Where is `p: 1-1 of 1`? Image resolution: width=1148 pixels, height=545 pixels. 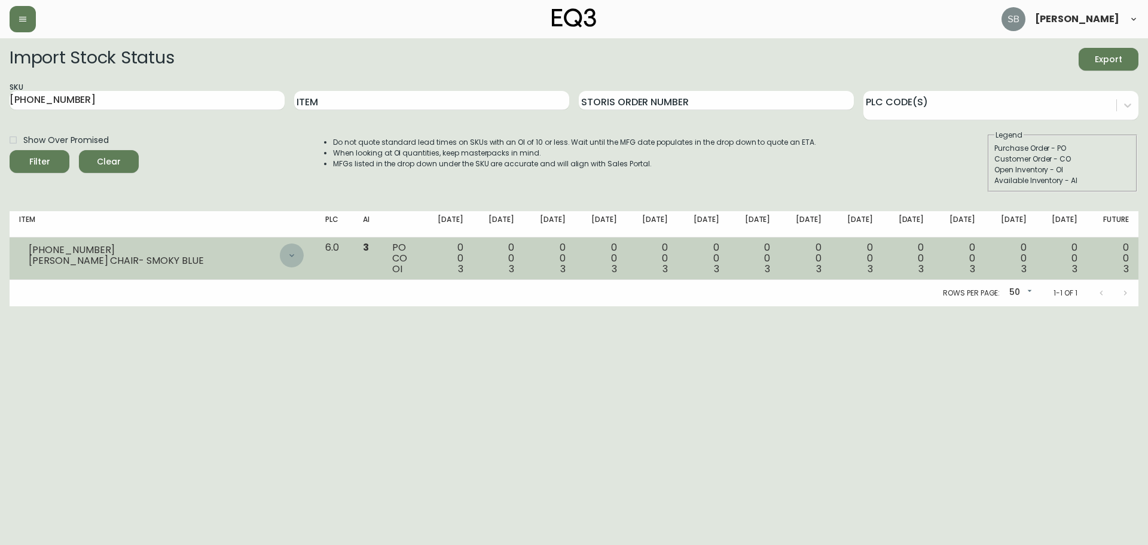 p: 1-1 of 1 is located at coordinates (1066, 293).